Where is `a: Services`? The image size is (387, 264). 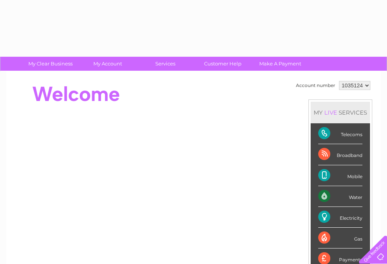
a: Services is located at coordinates (165, 64).